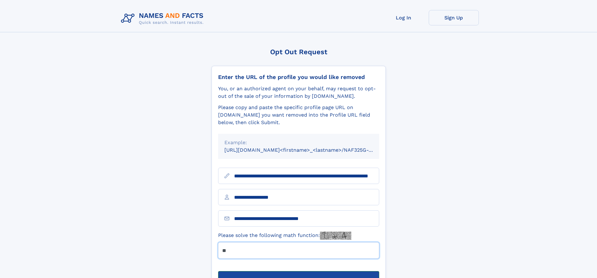  Describe the element at coordinates (299, 143) in the screenshot. I see `div: Example:` at that location.